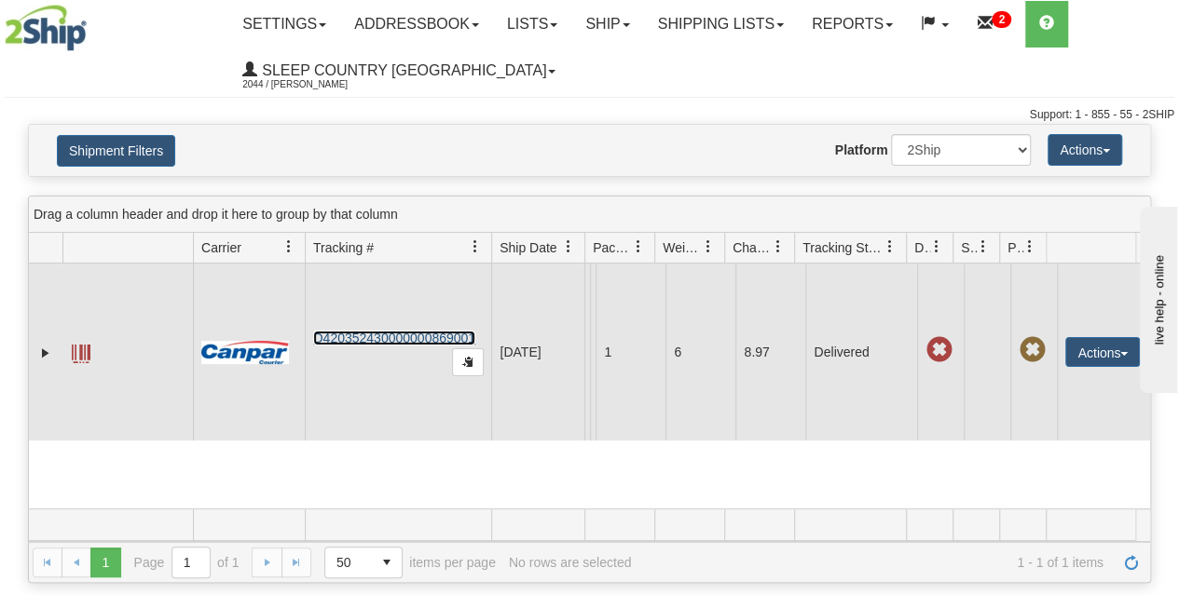  Describe the element at coordinates (1031, 350) in the screenshot. I see `span: Pickup Not Assigned` at that location.